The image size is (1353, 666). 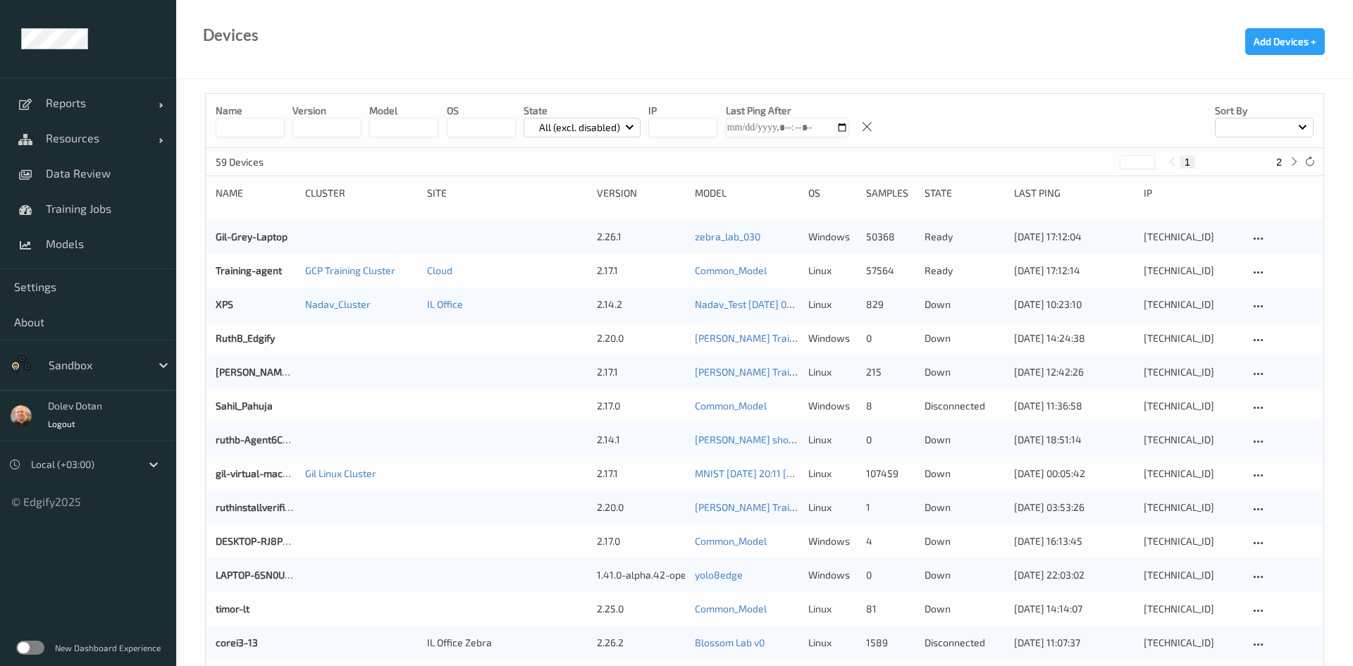 What do you see at coordinates (245, 337) in the screenshot?
I see `a: RuthB_Edgify` at bounding box center [245, 337].